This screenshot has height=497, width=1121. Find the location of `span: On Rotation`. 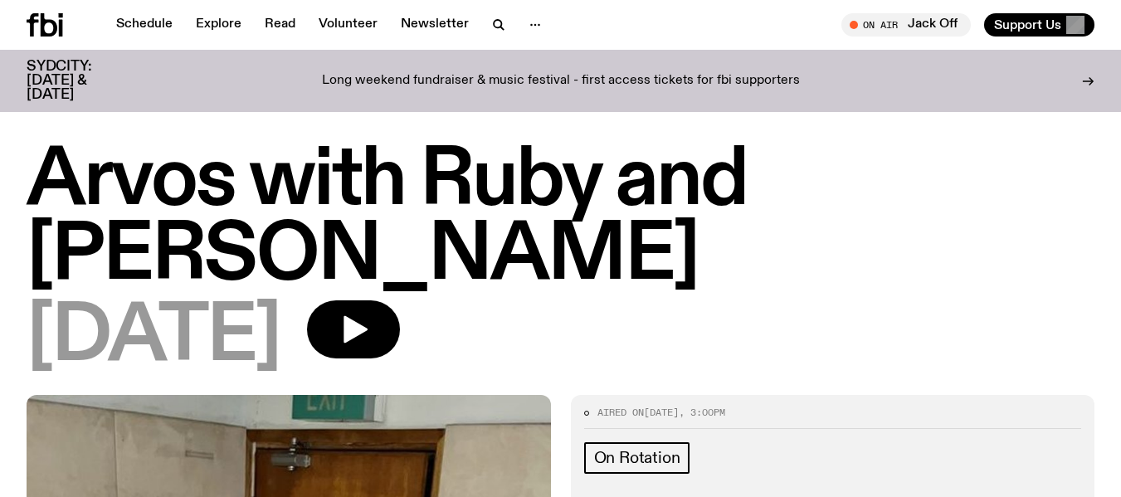

span: On Rotation is located at coordinates (637, 458).